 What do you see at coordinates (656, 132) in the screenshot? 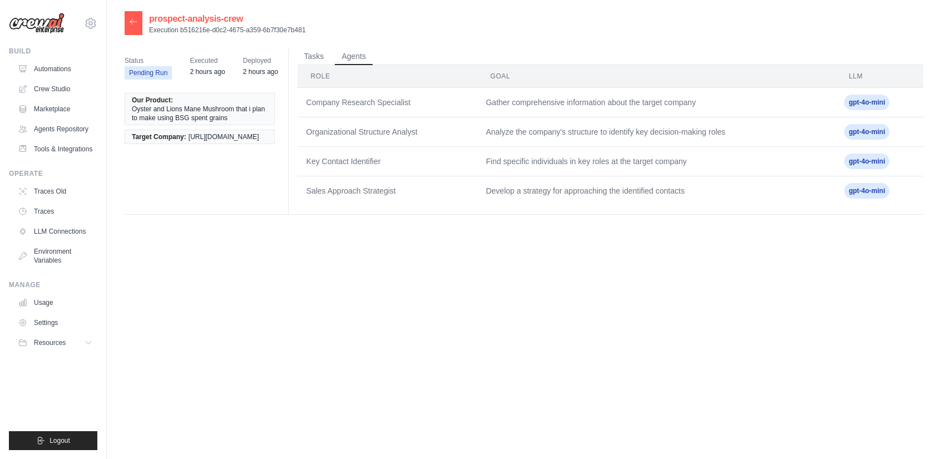
I see `td: Analyze the company's structure to identify key decision-making roles` at bounding box center [656, 132].